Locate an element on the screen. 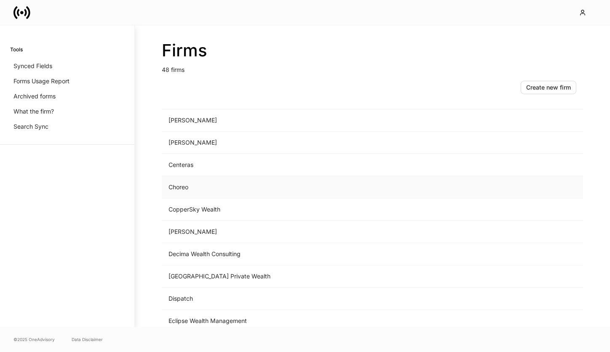  a: Archived forms is located at coordinates (67, 96).